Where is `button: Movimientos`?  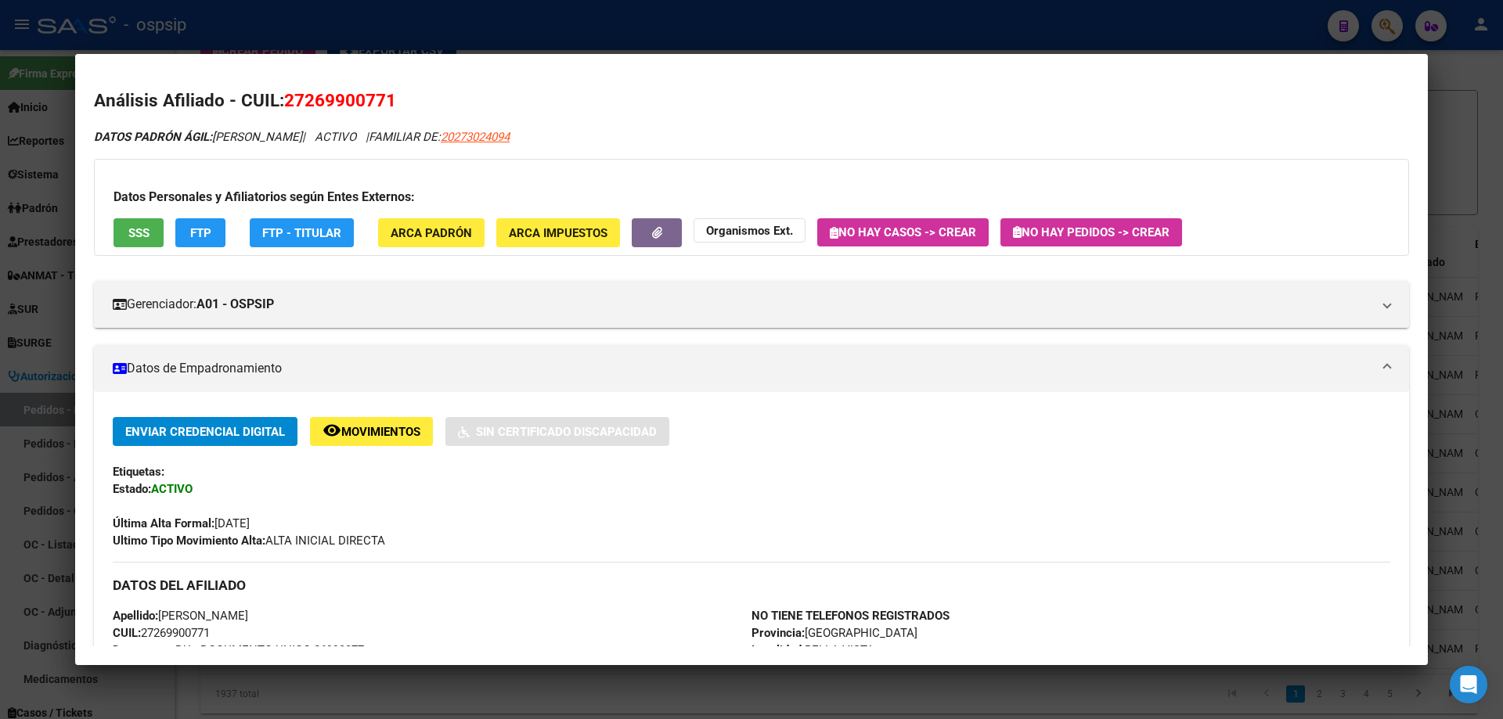
button: Movimientos is located at coordinates (371, 431).